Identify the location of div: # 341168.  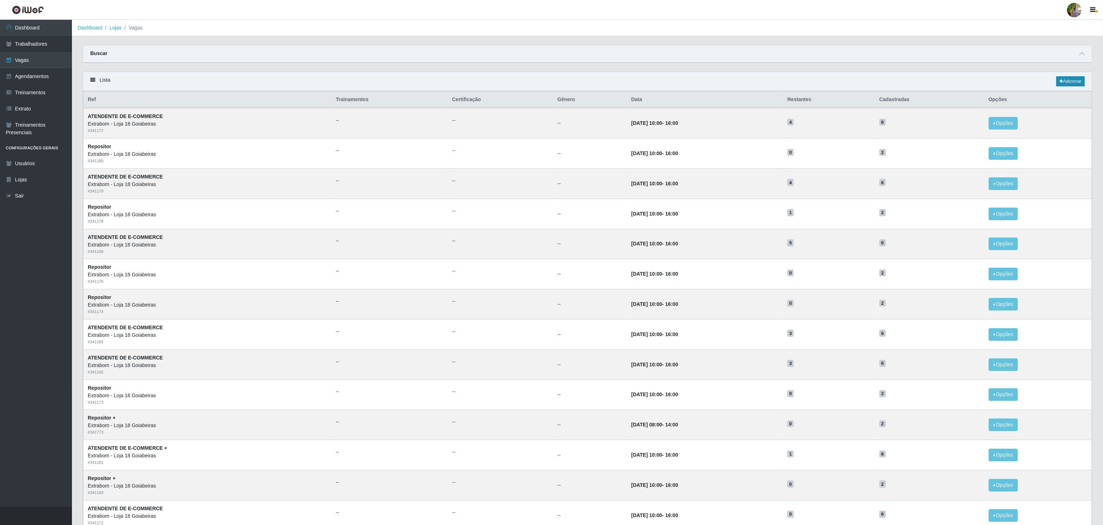
(208, 251).